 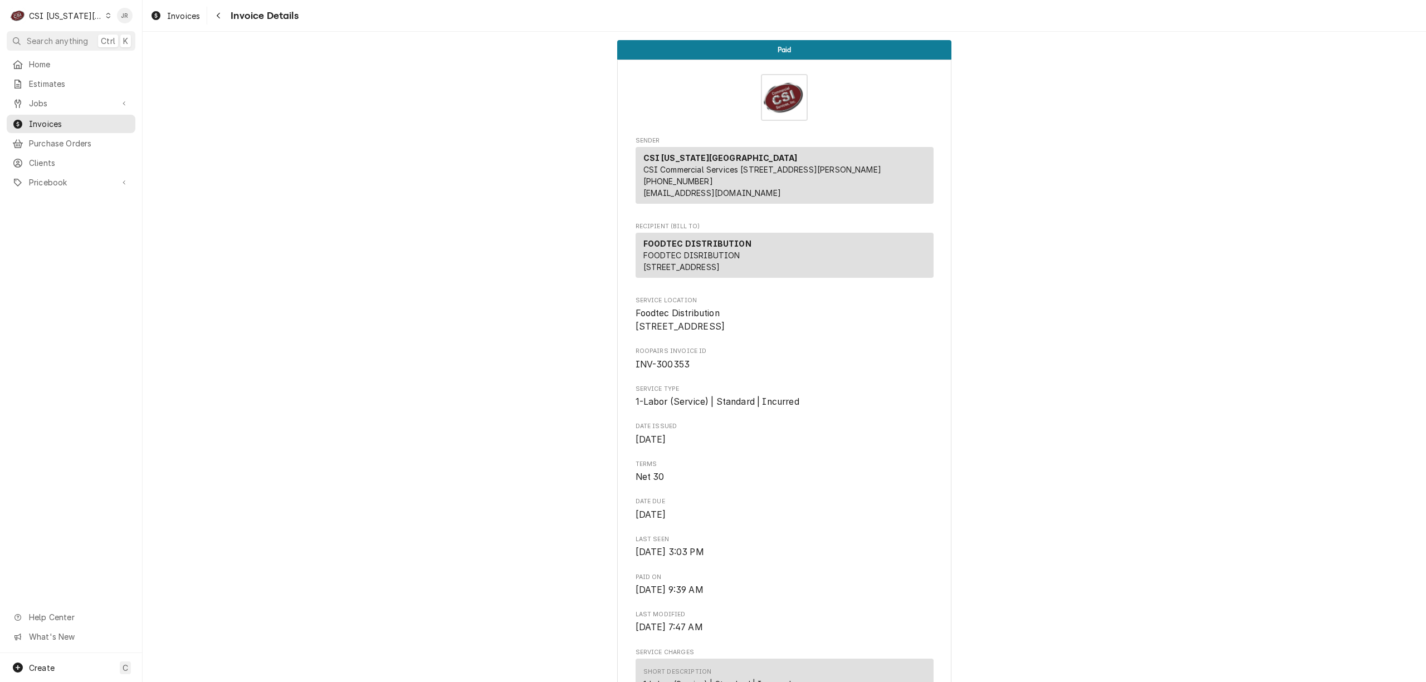 What do you see at coordinates (784, 397) in the screenshot?
I see `div: Service Type` at bounding box center [784, 397].